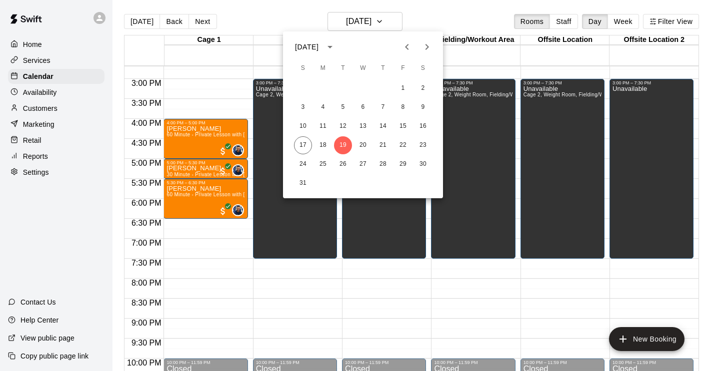  What do you see at coordinates (423, 88) in the screenshot?
I see `button: 2` at bounding box center [423, 88].